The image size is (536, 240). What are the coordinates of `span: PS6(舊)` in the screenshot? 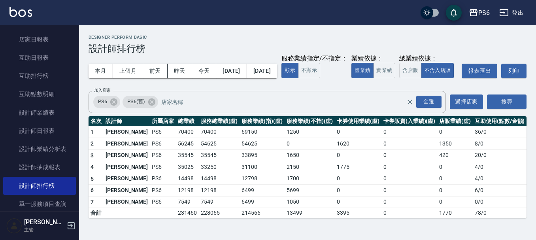 It's located at (136, 102).